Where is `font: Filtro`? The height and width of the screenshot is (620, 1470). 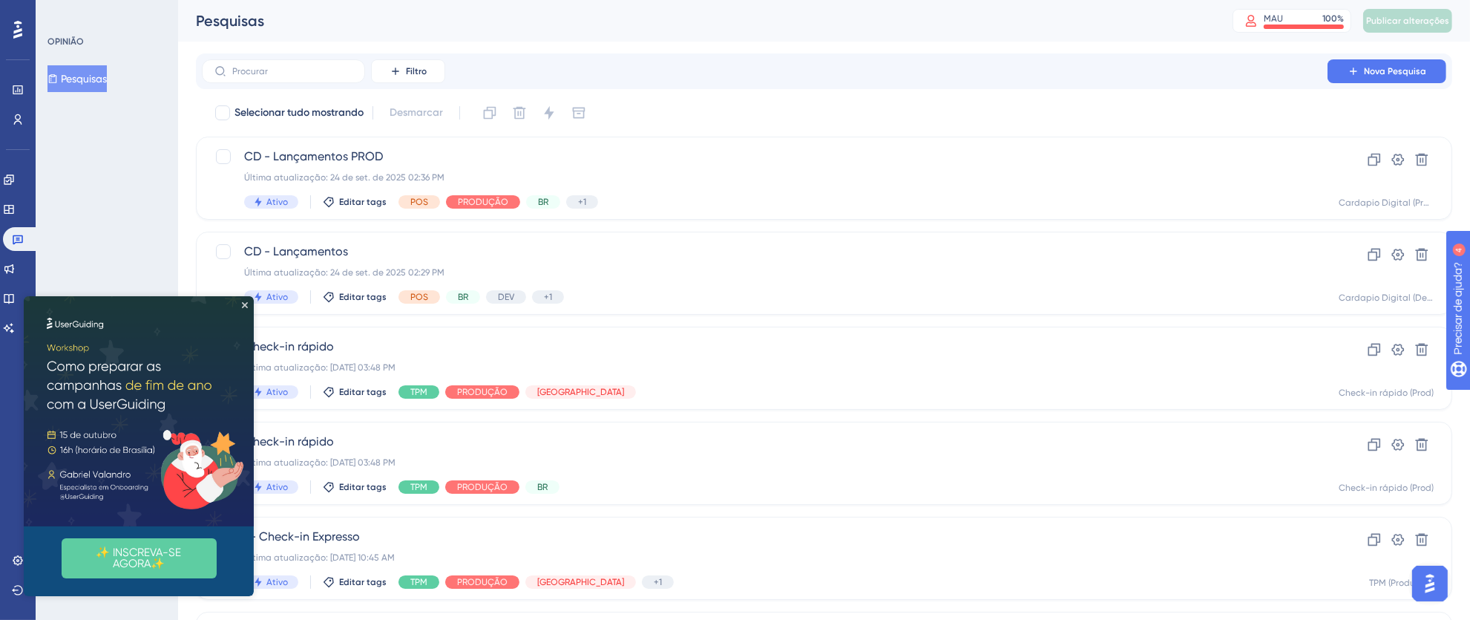 font: Filtro is located at coordinates (416, 71).